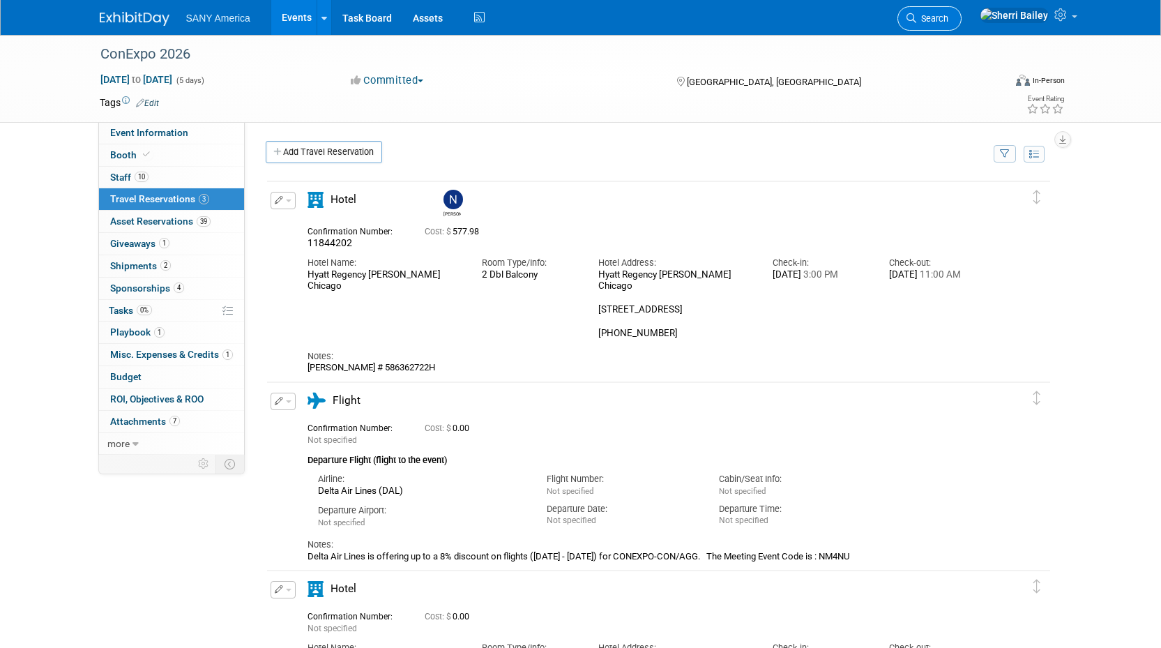 The width and height of the screenshot is (1161, 648). I want to click on span: more, so click(118, 443).